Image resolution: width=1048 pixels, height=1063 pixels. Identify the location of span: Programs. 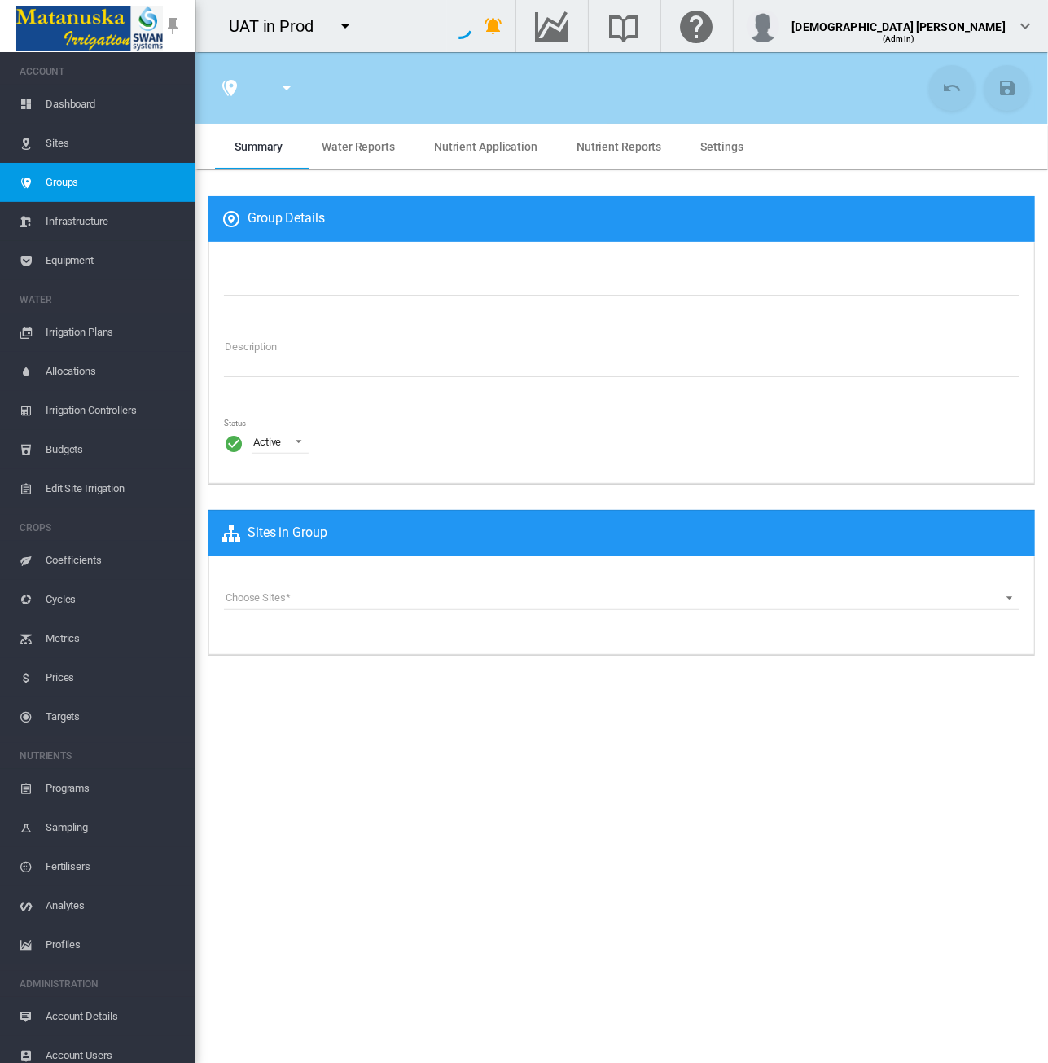
(114, 788).